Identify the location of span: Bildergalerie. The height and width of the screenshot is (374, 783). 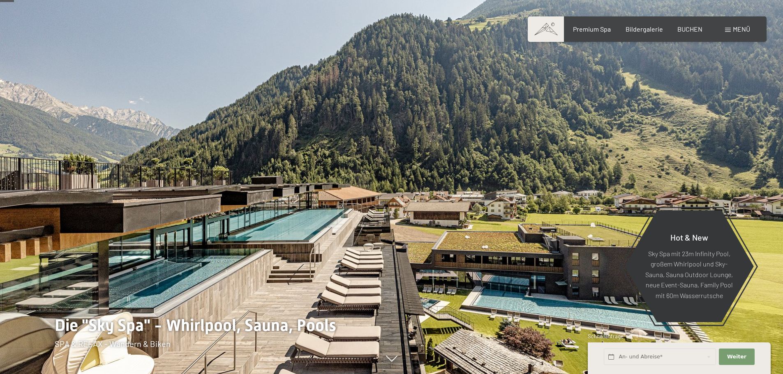
(644, 29).